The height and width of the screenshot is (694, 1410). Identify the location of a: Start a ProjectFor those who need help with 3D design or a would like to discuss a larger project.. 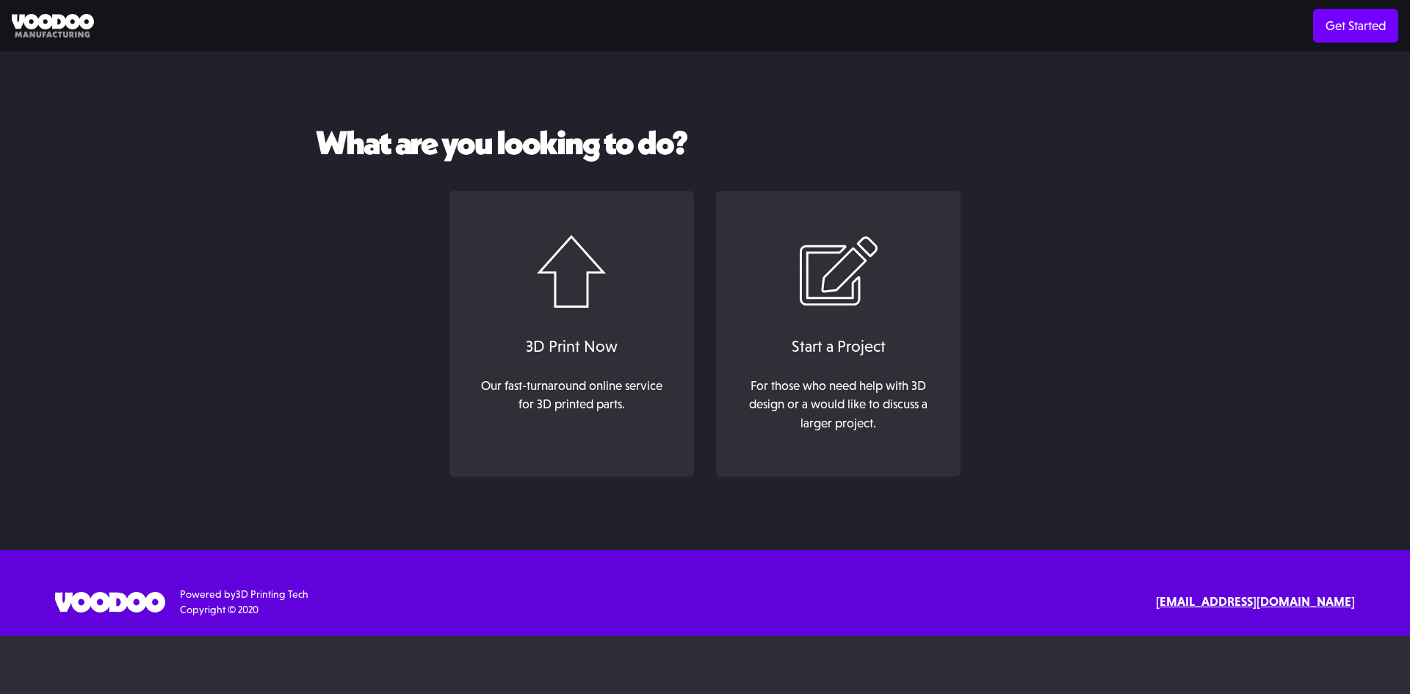
(838, 334).